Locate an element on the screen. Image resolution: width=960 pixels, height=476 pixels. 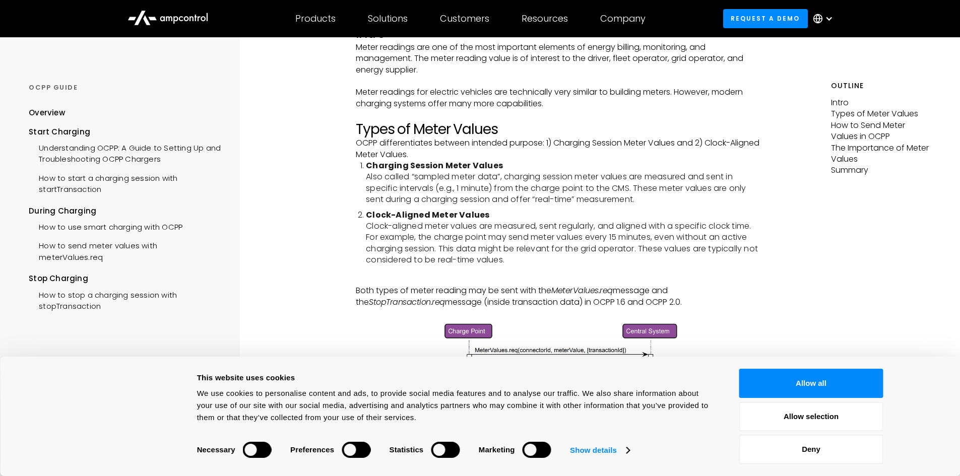
div: Understanding OCPP: A Guide to Setting Up and Troubleshooting OCPP Chargers is located at coordinates (124, 153).